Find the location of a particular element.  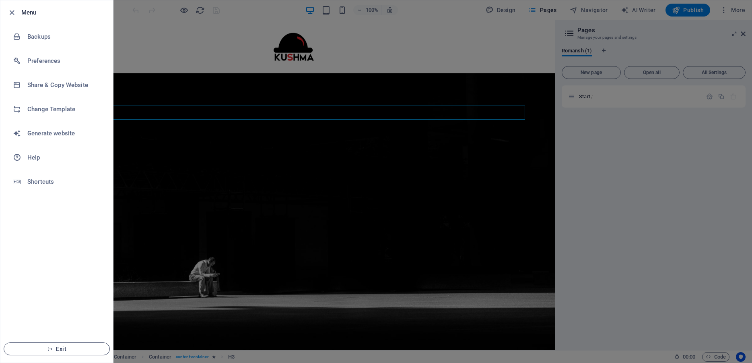

h6: Share & Copy Website is located at coordinates (64, 85).